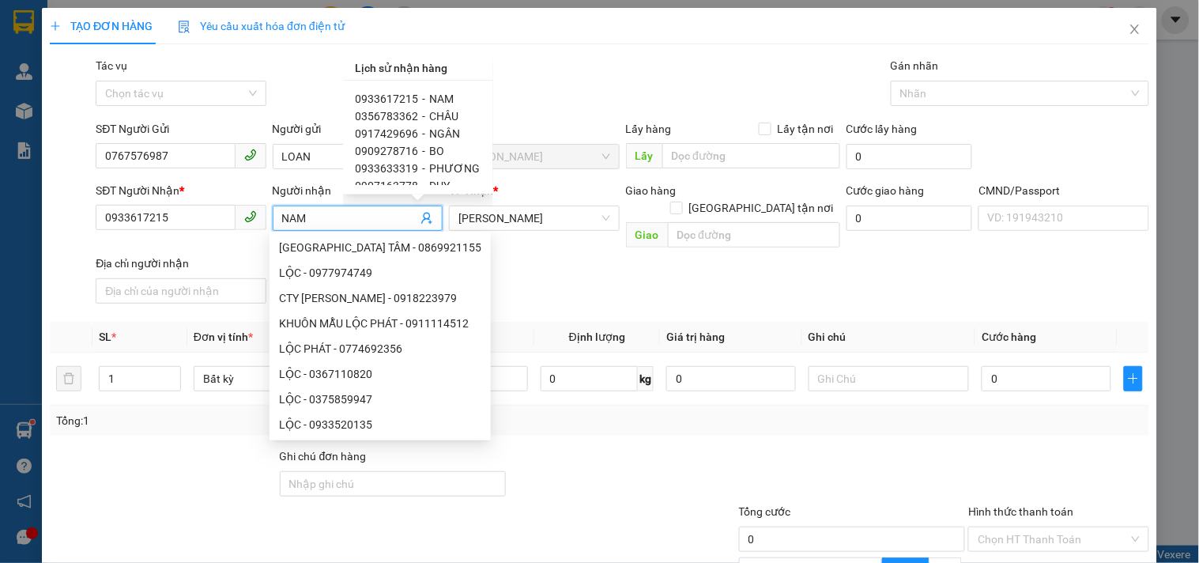 This screenshot has width=1199, height=563. I want to click on input: Ghi chú đơn hàng, so click(393, 484).